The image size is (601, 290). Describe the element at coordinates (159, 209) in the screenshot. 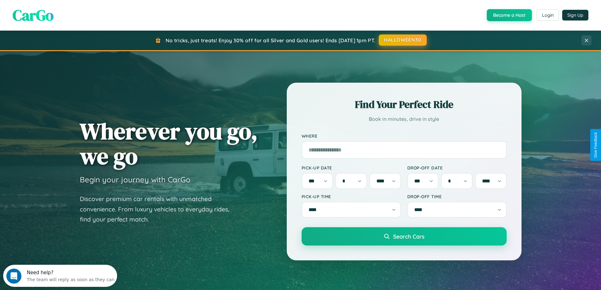

I see `p: Discover premium car rentals with unmatched convenience. From luxury vehicles to everyday rides, ...` at that location.